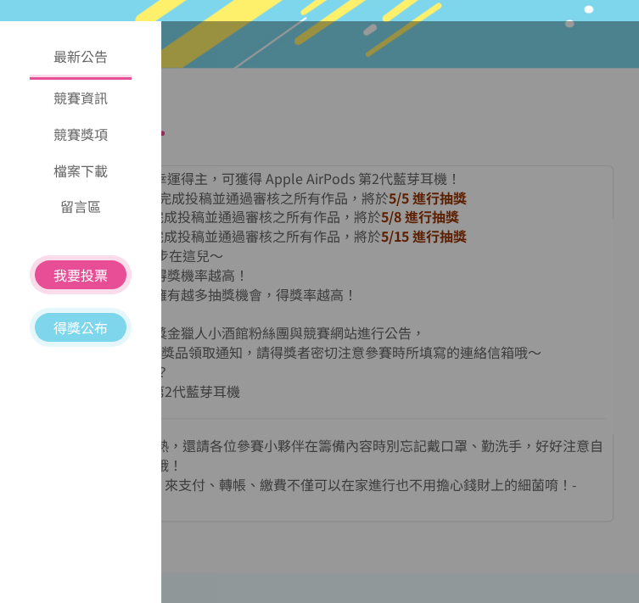  What do you see at coordinates (81, 328) in the screenshot?
I see `p: 得獎公布` at bounding box center [81, 328].